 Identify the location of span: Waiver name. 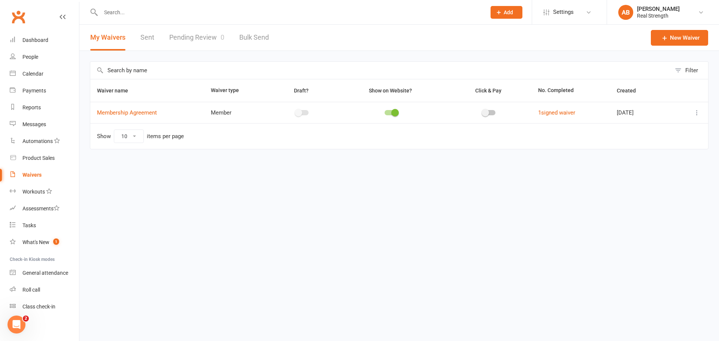
(116, 91).